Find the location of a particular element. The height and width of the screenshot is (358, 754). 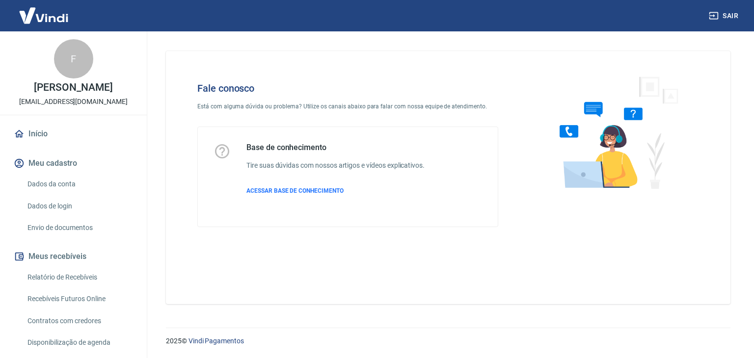

a: Envio de documentos is located at coordinates (79, 228).